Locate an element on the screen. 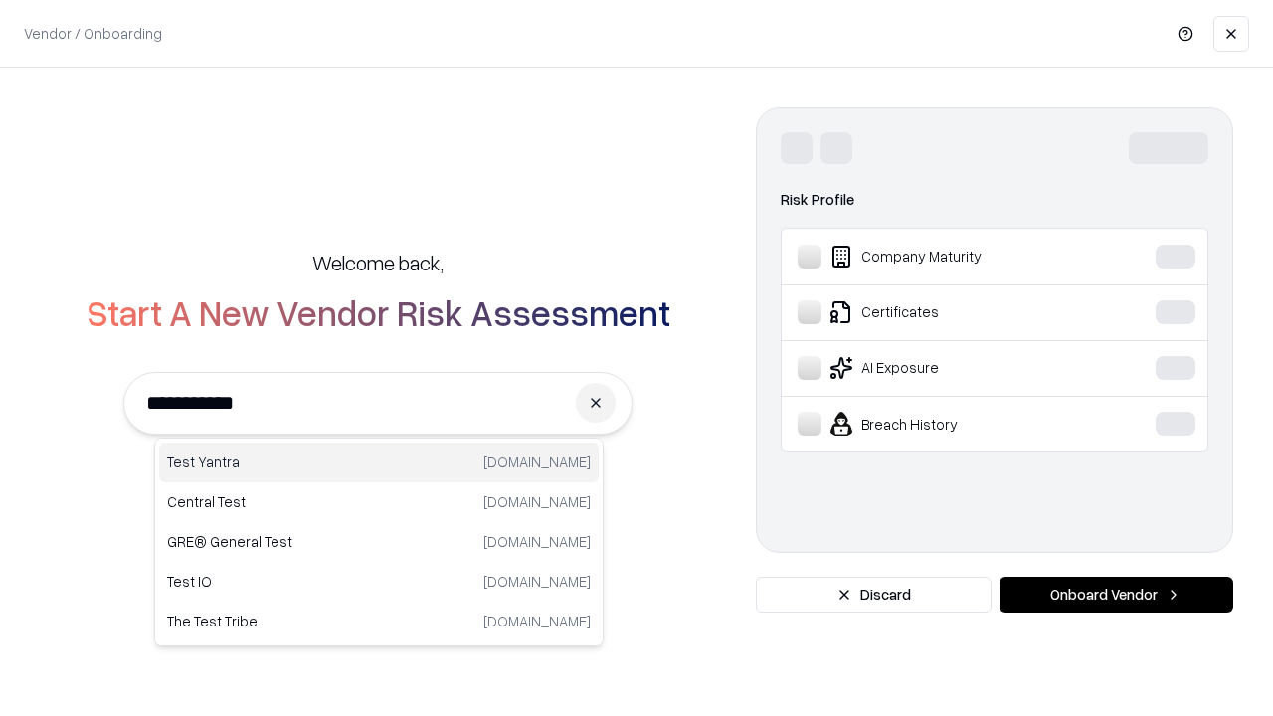  p: The Test Tribe is located at coordinates (272, 620).